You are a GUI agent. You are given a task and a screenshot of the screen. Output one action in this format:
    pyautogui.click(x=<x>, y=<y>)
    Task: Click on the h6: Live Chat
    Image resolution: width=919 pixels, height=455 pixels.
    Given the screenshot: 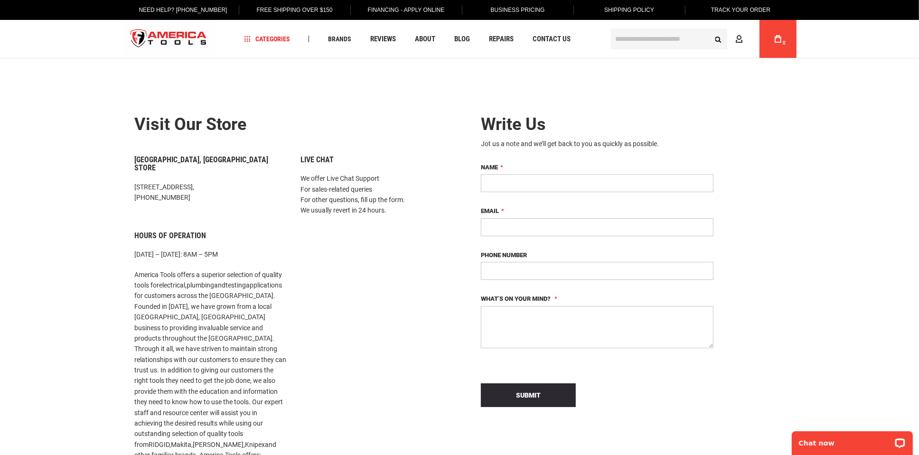 What is the action you would take?
    pyautogui.click(x=377, y=160)
    